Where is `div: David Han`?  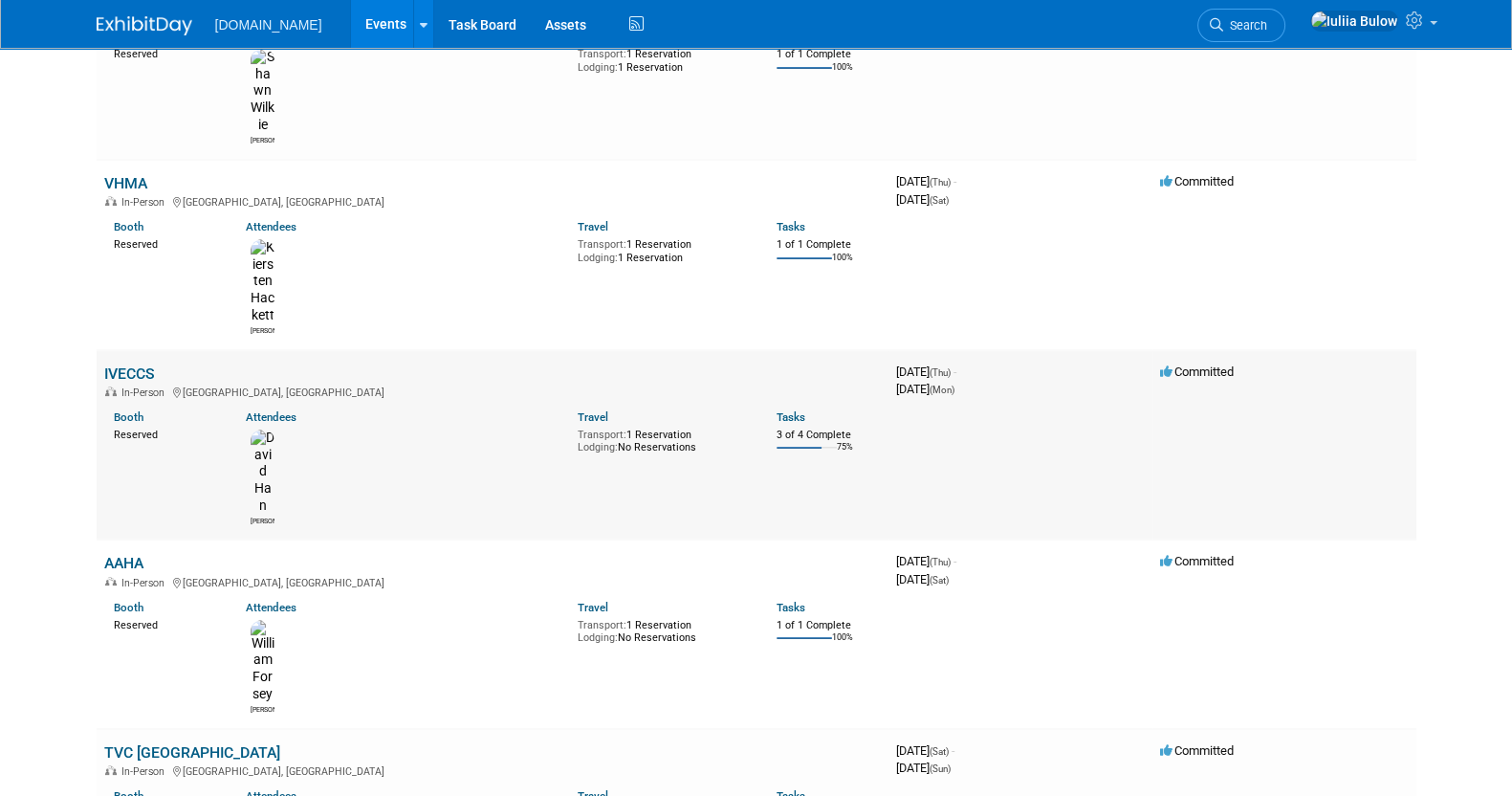
div: David Han is located at coordinates (262, 521).